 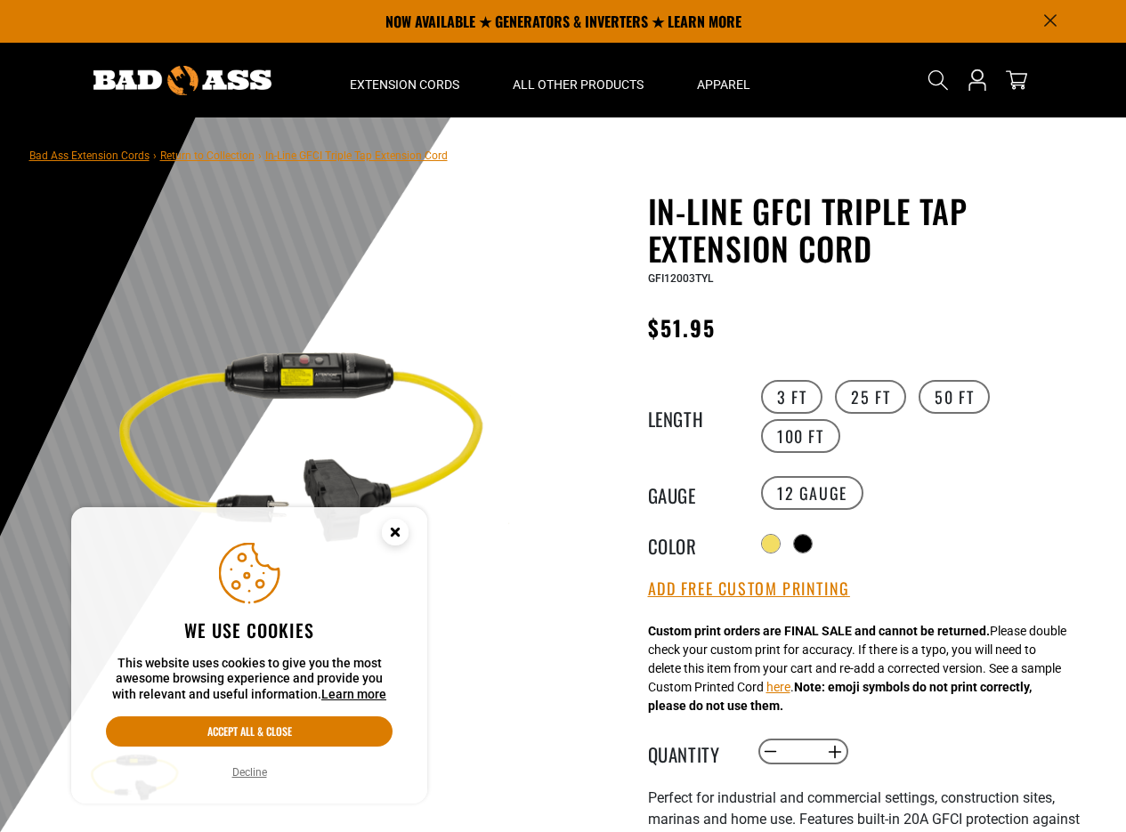 What do you see at coordinates (791, 397) in the screenshot?
I see `label: 3 FT` at bounding box center [791, 397].